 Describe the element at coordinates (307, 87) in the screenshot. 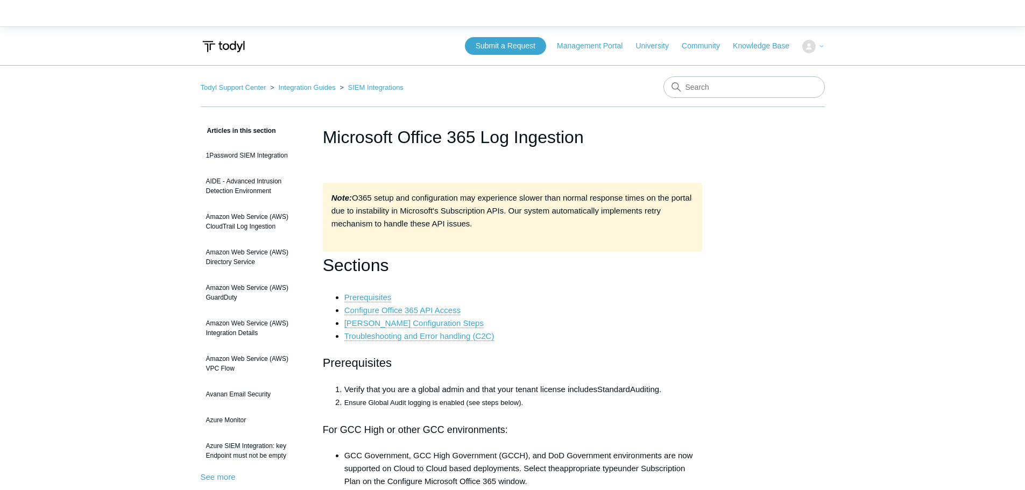

I see `a: Integration Guides` at that location.